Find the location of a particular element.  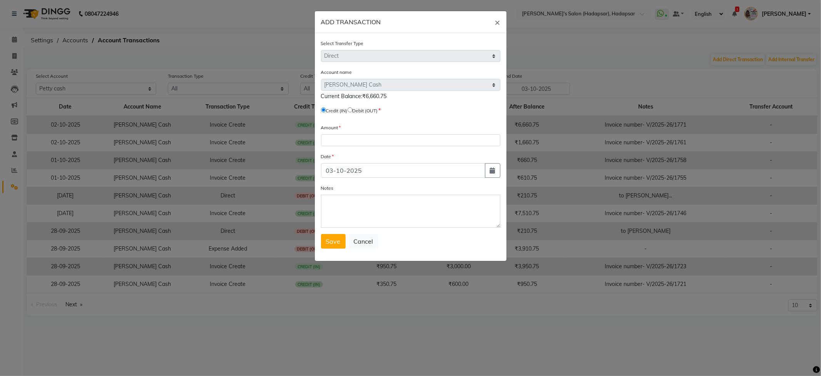

span: Save is located at coordinates (333, 241).